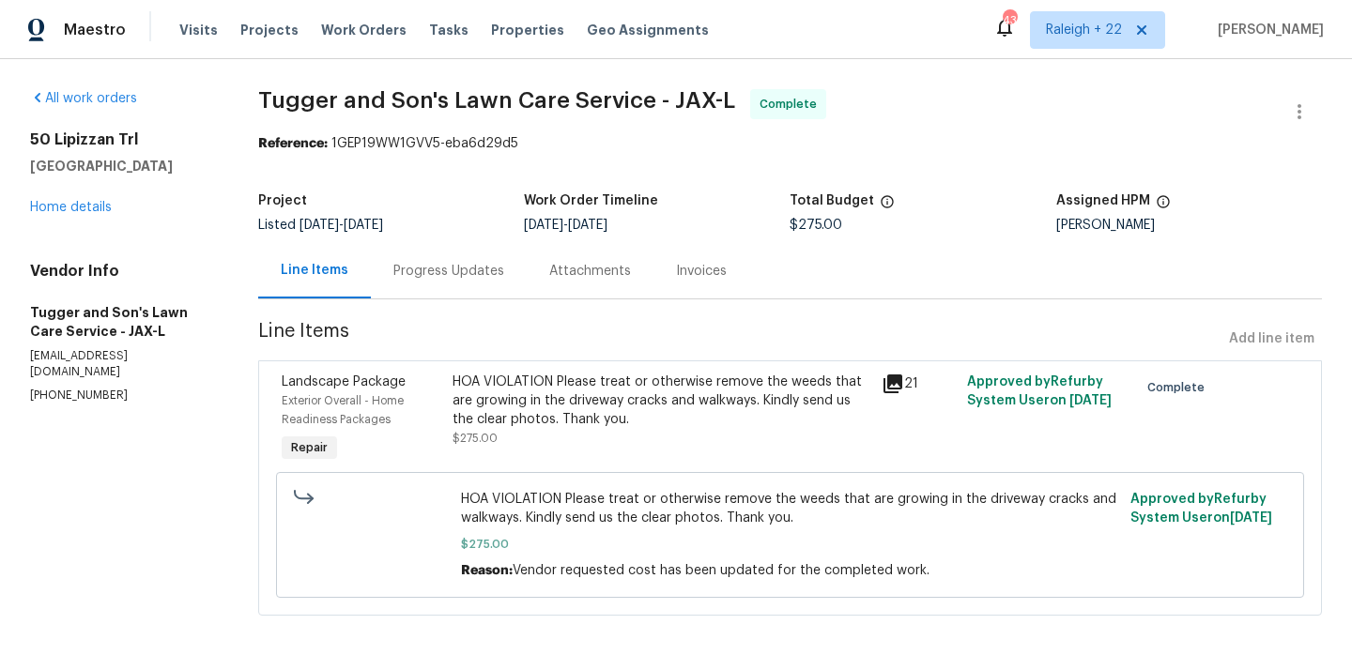 The image size is (1352, 670). I want to click on div: 1GEP19WW1GVV5-eba6d29d5, so click(789, 144).